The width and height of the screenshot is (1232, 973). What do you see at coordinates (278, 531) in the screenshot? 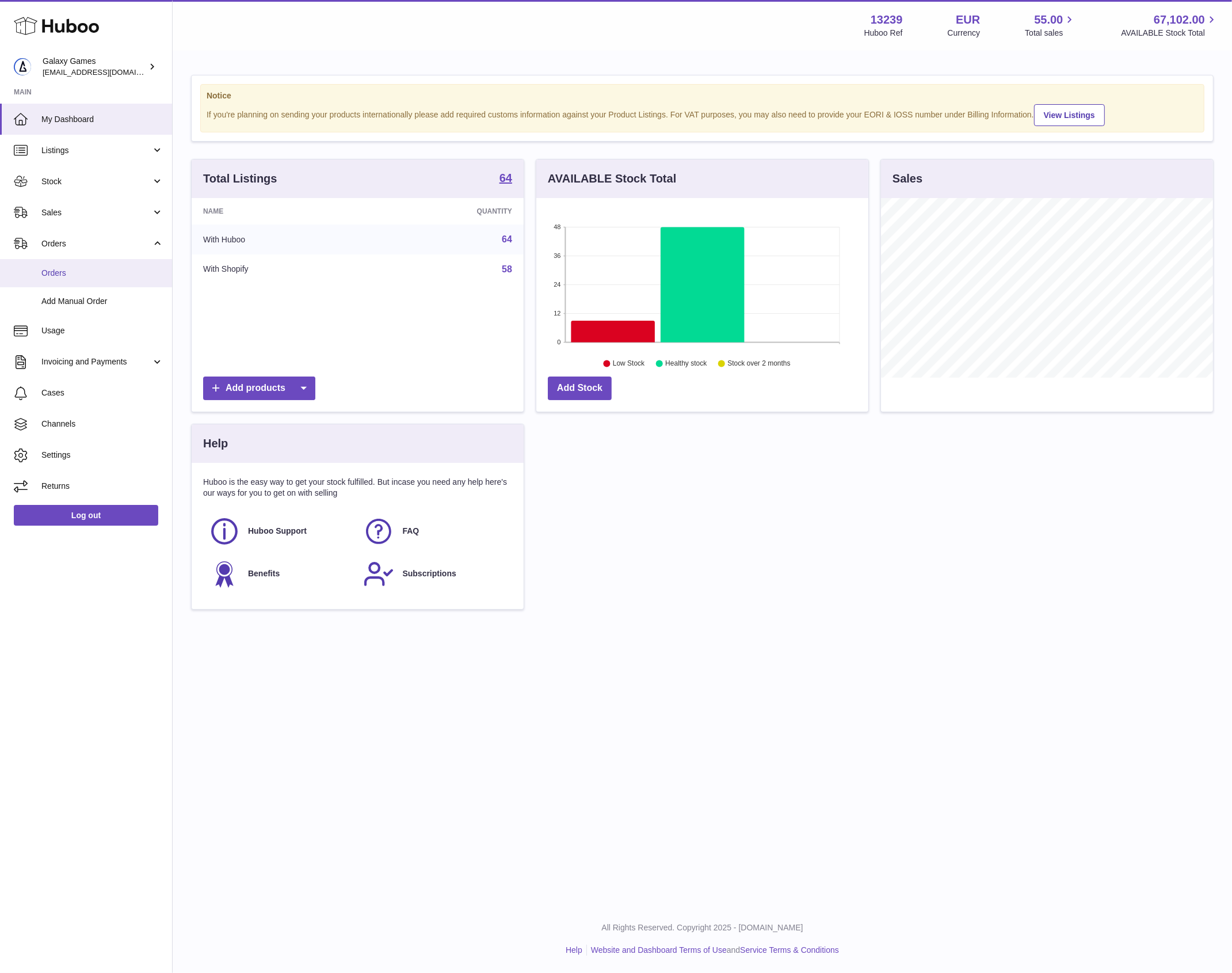
I see `span: Huboo Support` at bounding box center [278, 531].